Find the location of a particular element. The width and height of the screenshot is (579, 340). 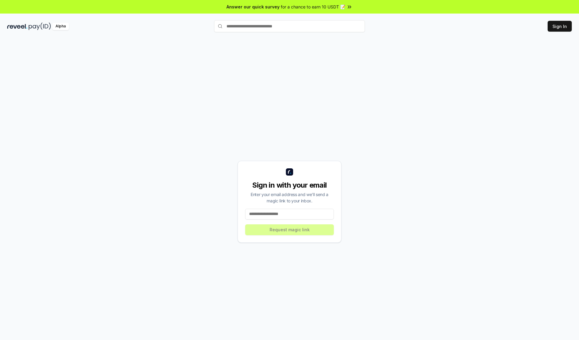

div: Sign in with your email is located at coordinates (289, 185).